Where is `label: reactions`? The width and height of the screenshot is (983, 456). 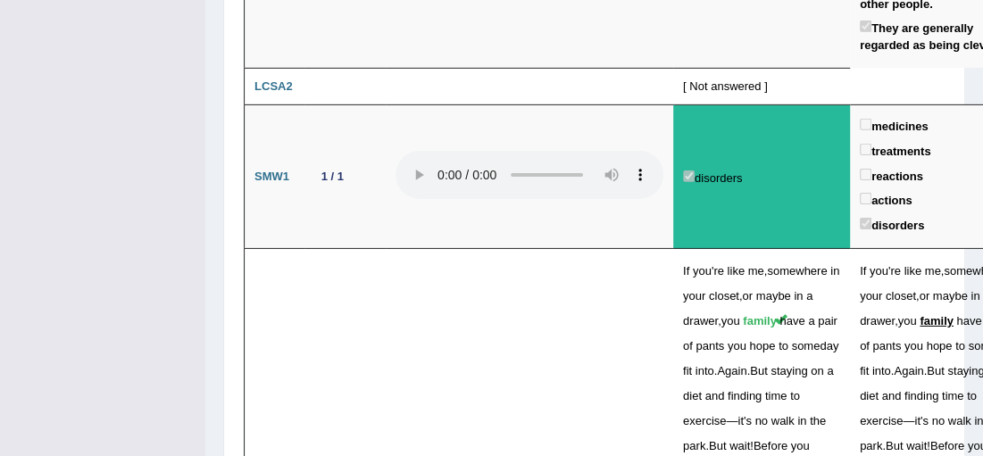 label: reactions is located at coordinates (891, 175).